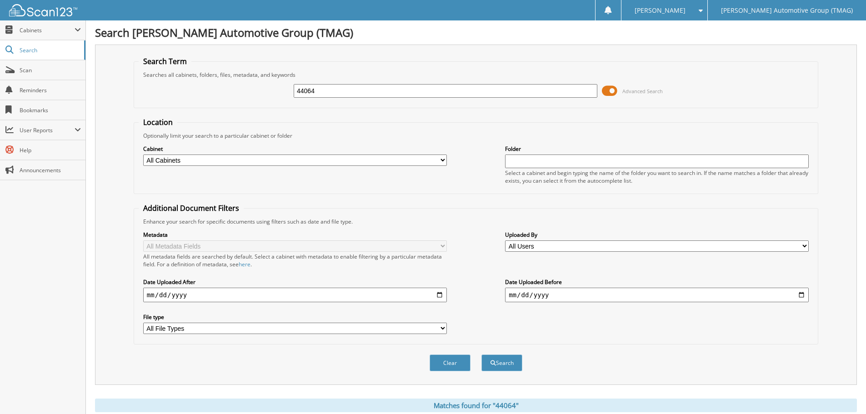  I want to click on label: Date Uploaded After, so click(295, 282).